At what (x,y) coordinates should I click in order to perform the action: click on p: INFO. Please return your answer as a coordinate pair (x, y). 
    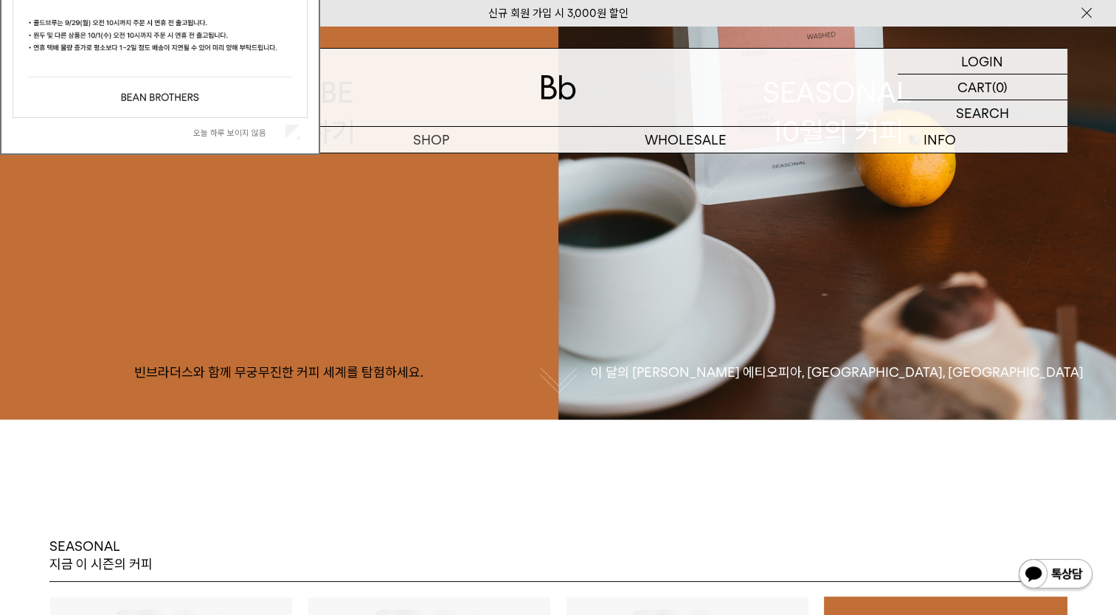
    Looking at the image, I should click on (940, 139).